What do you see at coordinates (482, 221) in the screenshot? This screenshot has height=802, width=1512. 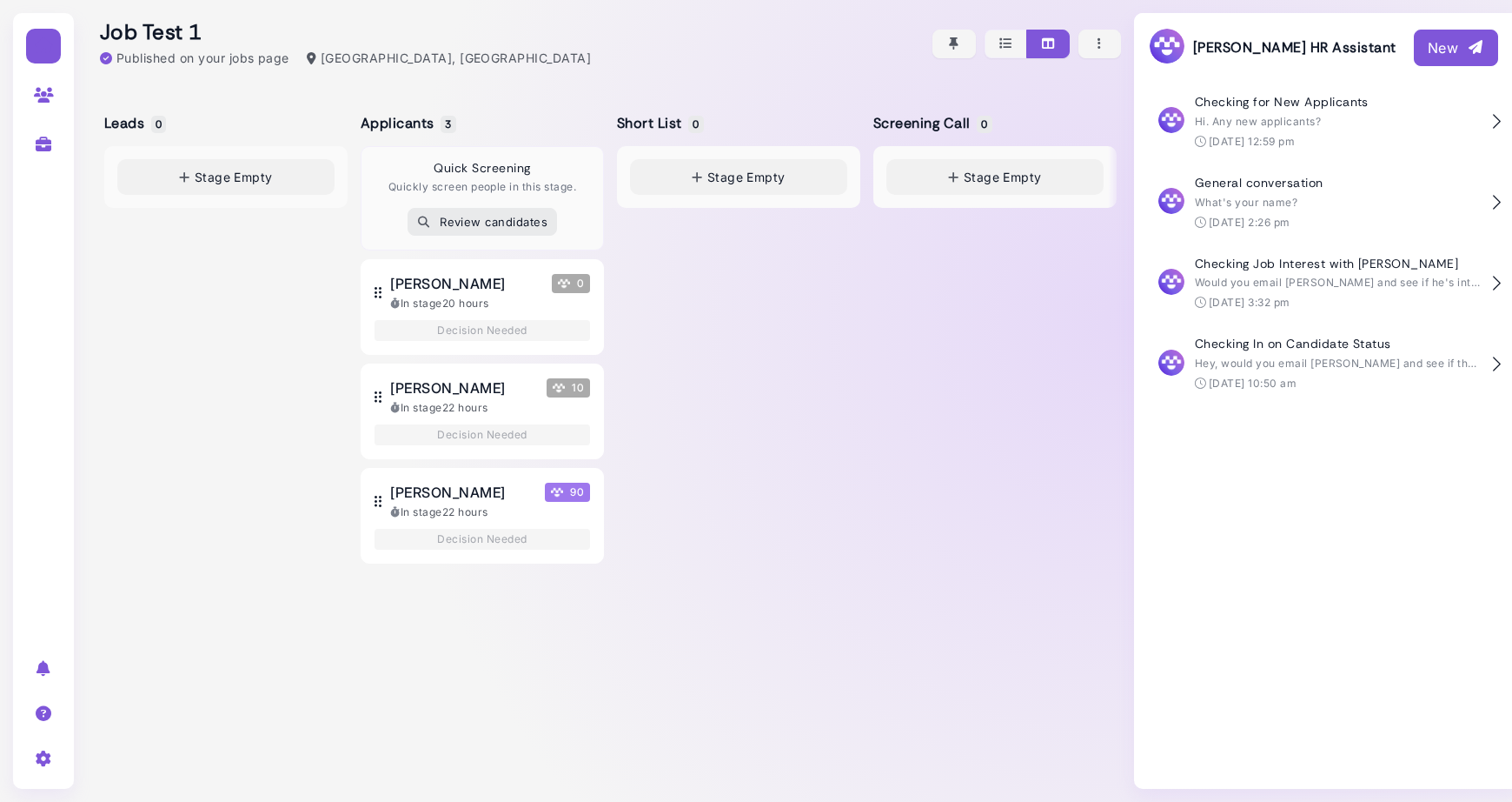 I see `div: Review candidates` at bounding box center [482, 221].